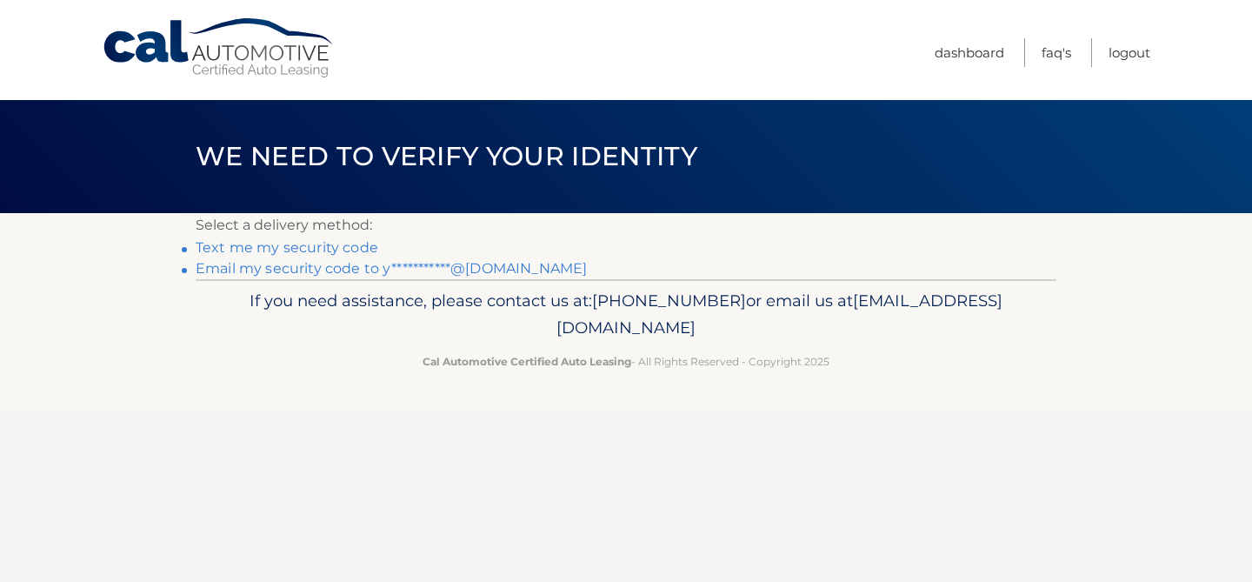 This screenshot has height=582, width=1252. I want to click on a: Text me my security code, so click(287, 247).